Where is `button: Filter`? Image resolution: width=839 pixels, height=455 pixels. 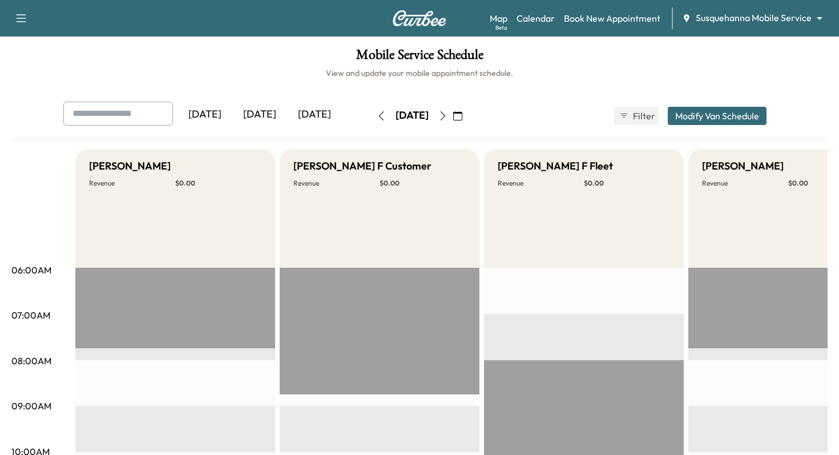
button: Filter is located at coordinates (637, 116).